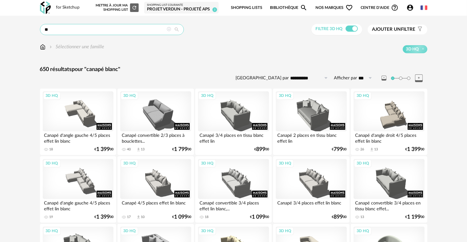 The height and width of the screenshot is (242, 467). What do you see at coordinates (51, 47) in the screenshot?
I see `img: svg+xml;base64,PHN2ZyB3aWR0aD0iMTYiIGhlaWdodD0iMTYiIHZpZXdCb3g9IjAgMCAxNiAxNiIgZmlsbD0ibm9uZSIgeG...` at bounding box center [51, 47].